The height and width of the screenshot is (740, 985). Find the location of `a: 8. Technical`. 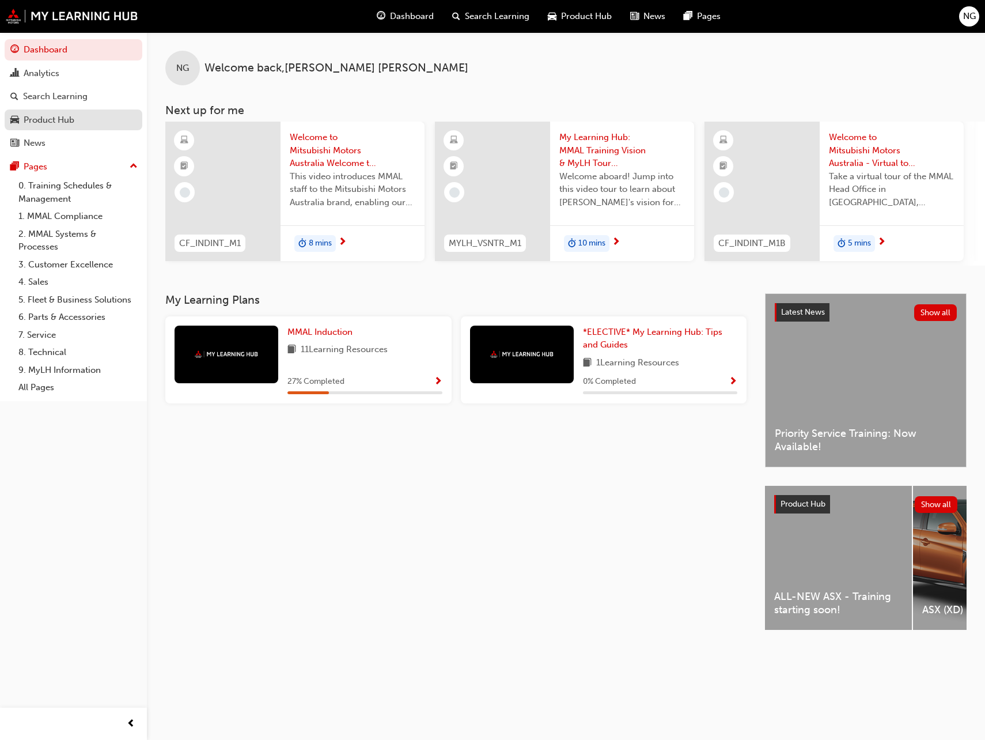

a: 8. Technical is located at coordinates (78, 352).